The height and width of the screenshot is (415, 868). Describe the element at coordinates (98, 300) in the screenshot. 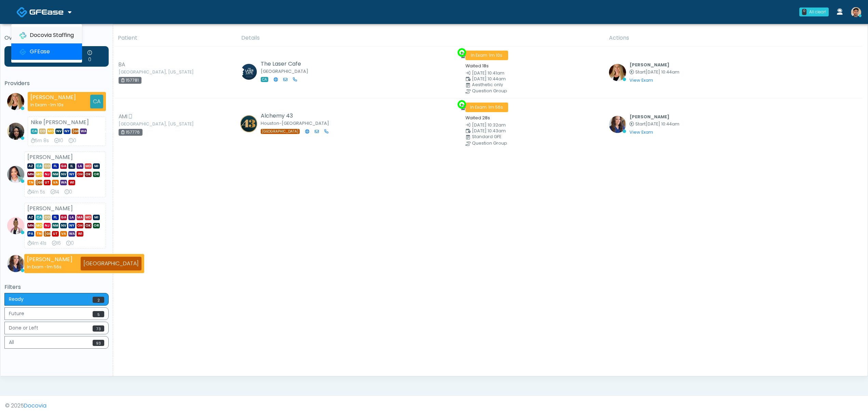

I see `span: 2` at that location.